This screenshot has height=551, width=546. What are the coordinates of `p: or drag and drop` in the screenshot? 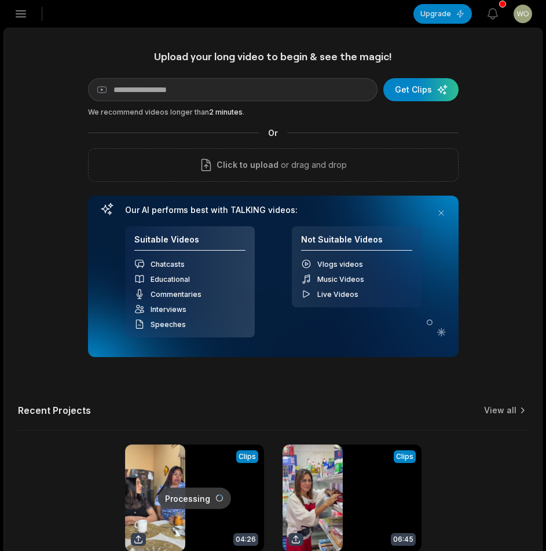 It's located at (313, 165).